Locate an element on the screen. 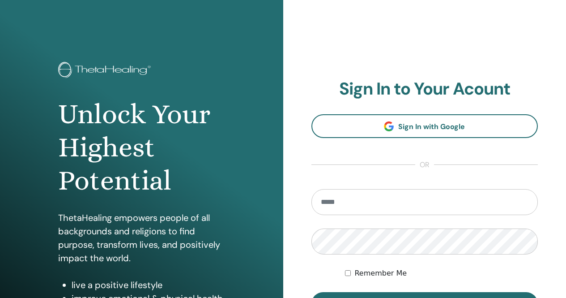  h2: Sign In to Your Acount is located at coordinates (425, 89).